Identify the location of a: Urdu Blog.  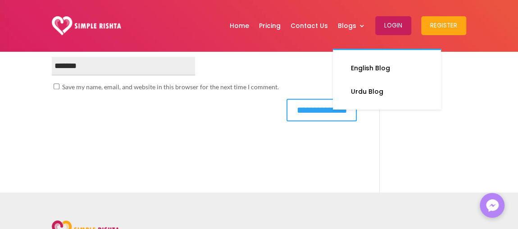
(387, 91).